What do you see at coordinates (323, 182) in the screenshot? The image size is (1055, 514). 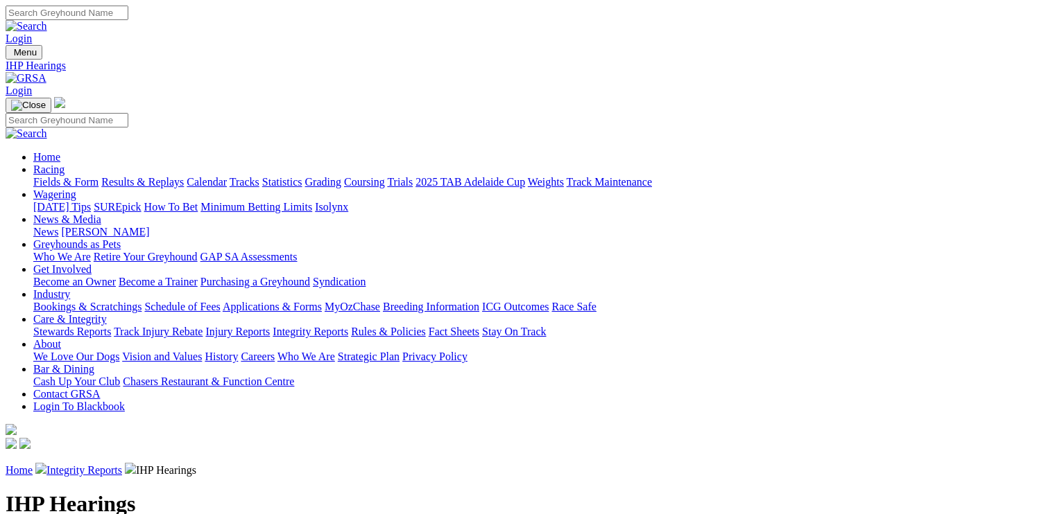 I see `a: Grading` at bounding box center [323, 182].